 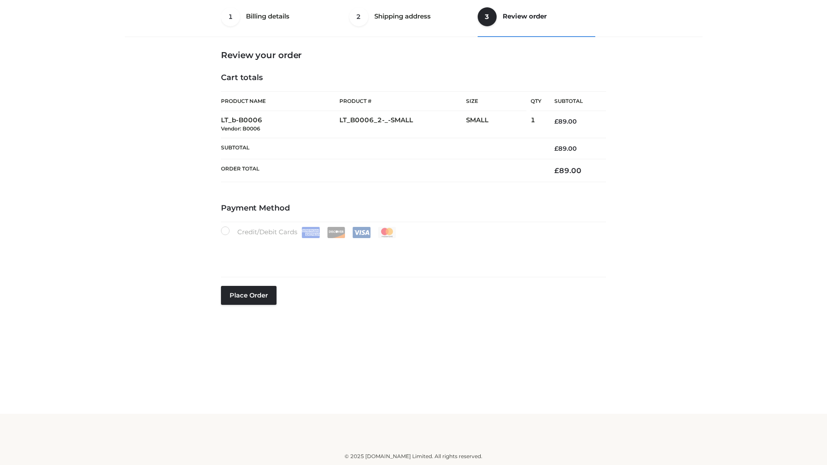 What do you see at coordinates (413, 78) in the screenshot?
I see `h4: Cart totals` at bounding box center [413, 78].